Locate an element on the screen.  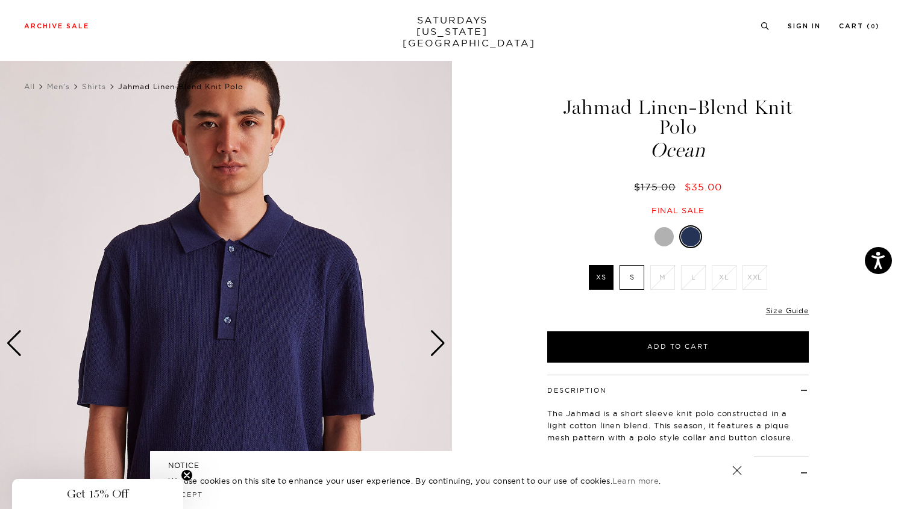
a: Learn more is located at coordinates (635, 481).